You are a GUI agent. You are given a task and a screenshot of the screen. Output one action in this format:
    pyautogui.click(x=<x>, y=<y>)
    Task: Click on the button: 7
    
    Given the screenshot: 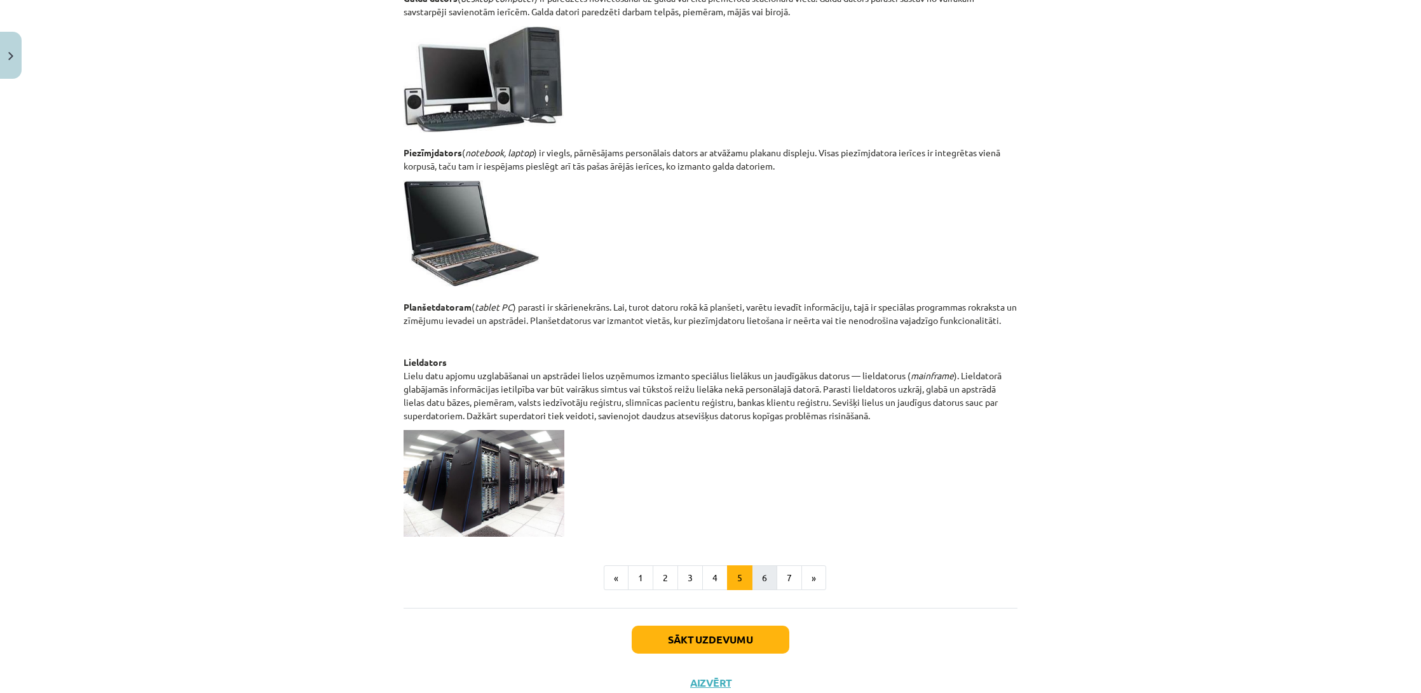 What is the action you would take?
    pyautogui.click(x=789, y=578)
    